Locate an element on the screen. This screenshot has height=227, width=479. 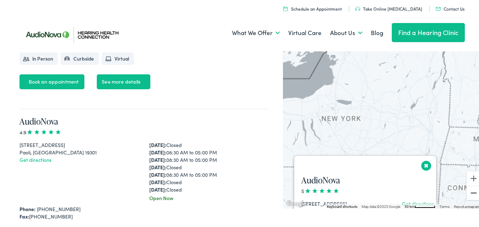
span: 50 km is located at coordinates (410, 205).